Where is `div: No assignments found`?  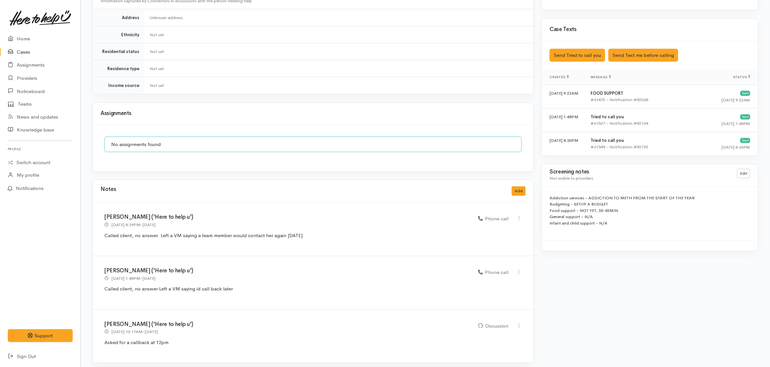
div: No assignments found is located at coordinates (313, 145).